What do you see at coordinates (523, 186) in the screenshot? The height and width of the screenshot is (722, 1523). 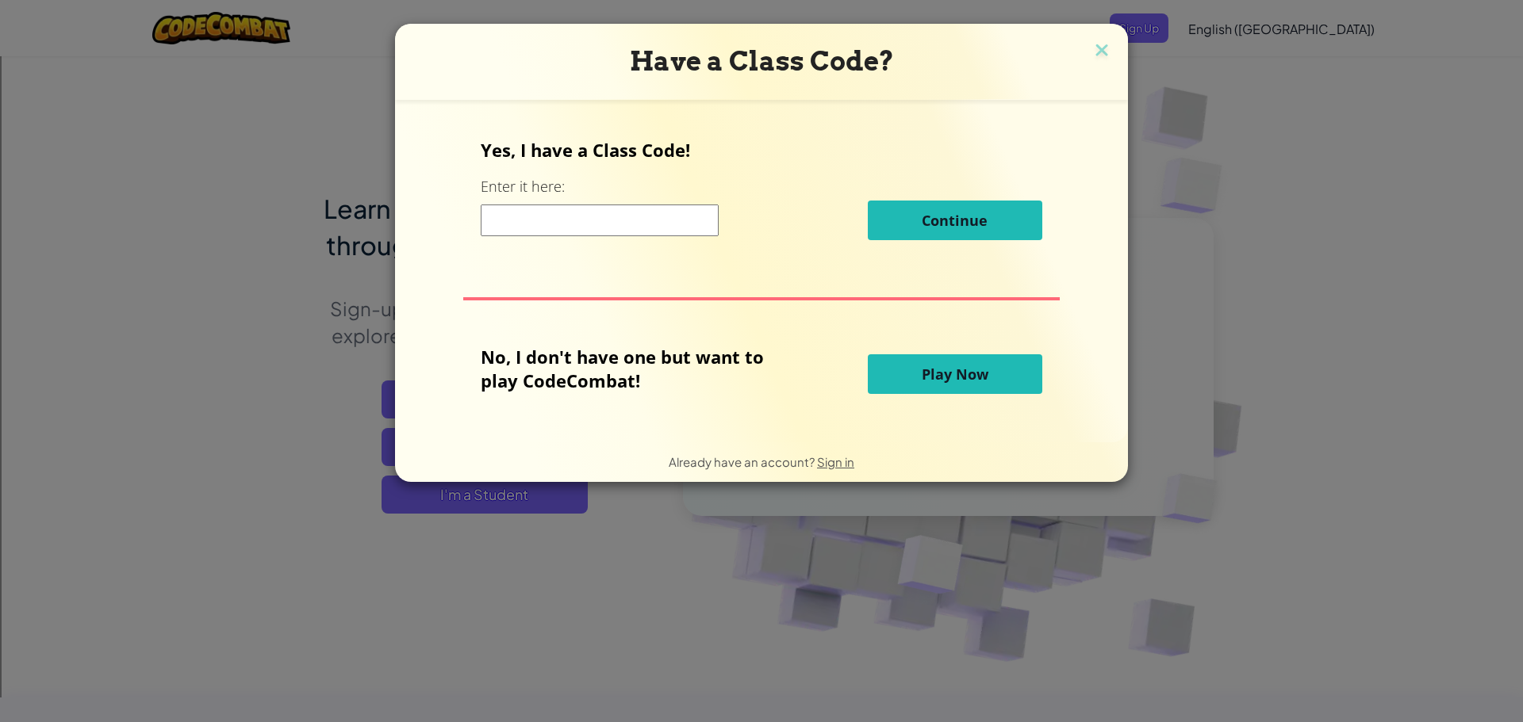 I see `label: Enter it here:` at bounding box center [523, 186].